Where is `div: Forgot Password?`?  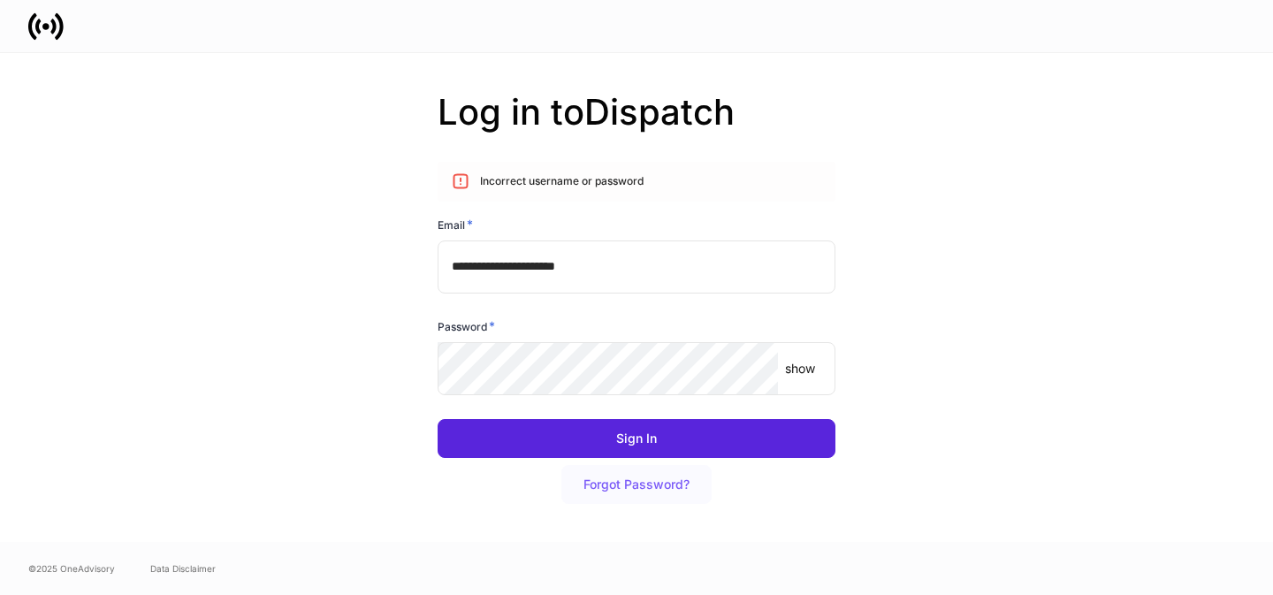 div: Forgot Password? is located at coordinates (636, 484).